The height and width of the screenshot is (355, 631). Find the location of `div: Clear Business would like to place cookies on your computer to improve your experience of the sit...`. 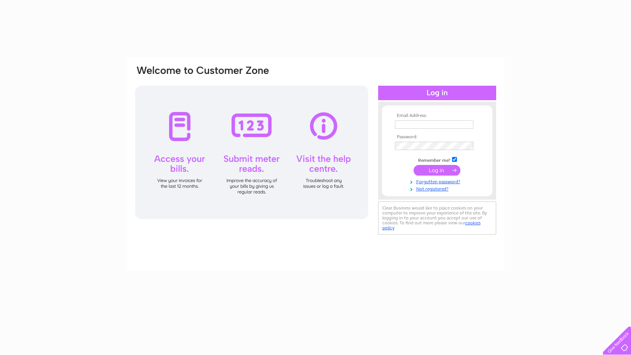

div: Clear Business would like to place cookies on your computer to improve your experience of the sit... is located at coordinates (437, 218).